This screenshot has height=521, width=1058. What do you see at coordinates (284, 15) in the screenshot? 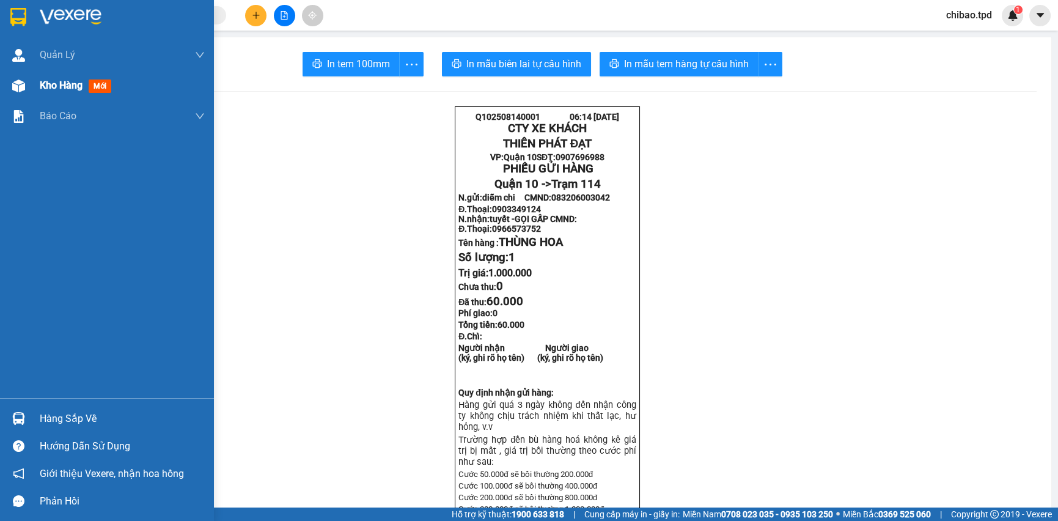
I see `button: file-add` at bounding box center [284, 15].